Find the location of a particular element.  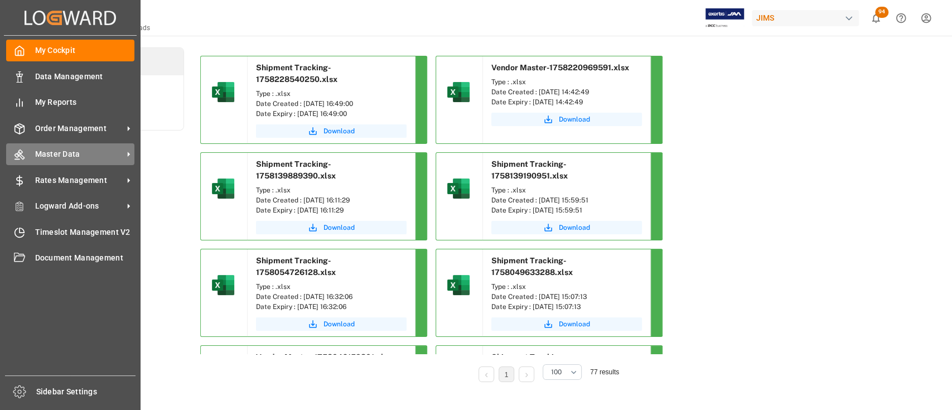

span: Order Management is located at coordinates (79, 128).